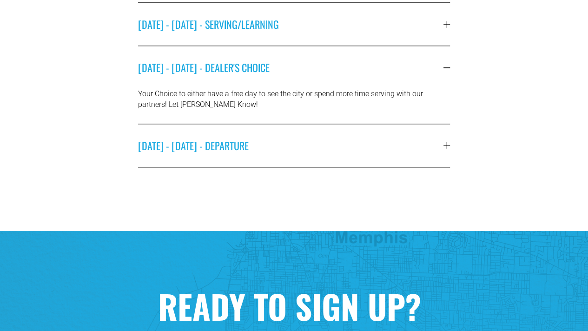 This screenshot has height=331, width=588. What do you see at coordinates (289, 306) in the screenshot?
I see `strong: READY TO SIGN UP?` at bounding box center [289, 306].